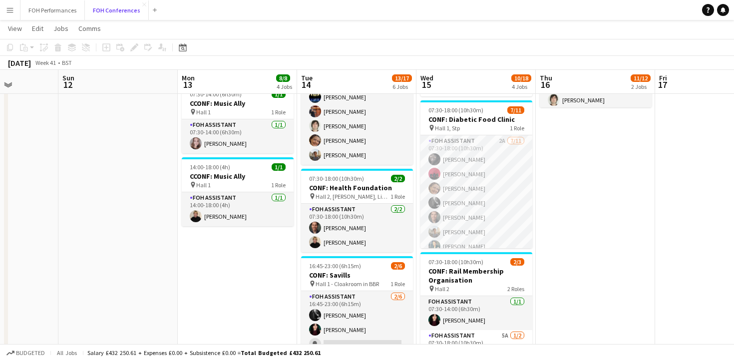 This screenshot has width=734, height=361. Describe the element at coordinates (427, 78) in the screenshot. I see `span: Wed` at that location.